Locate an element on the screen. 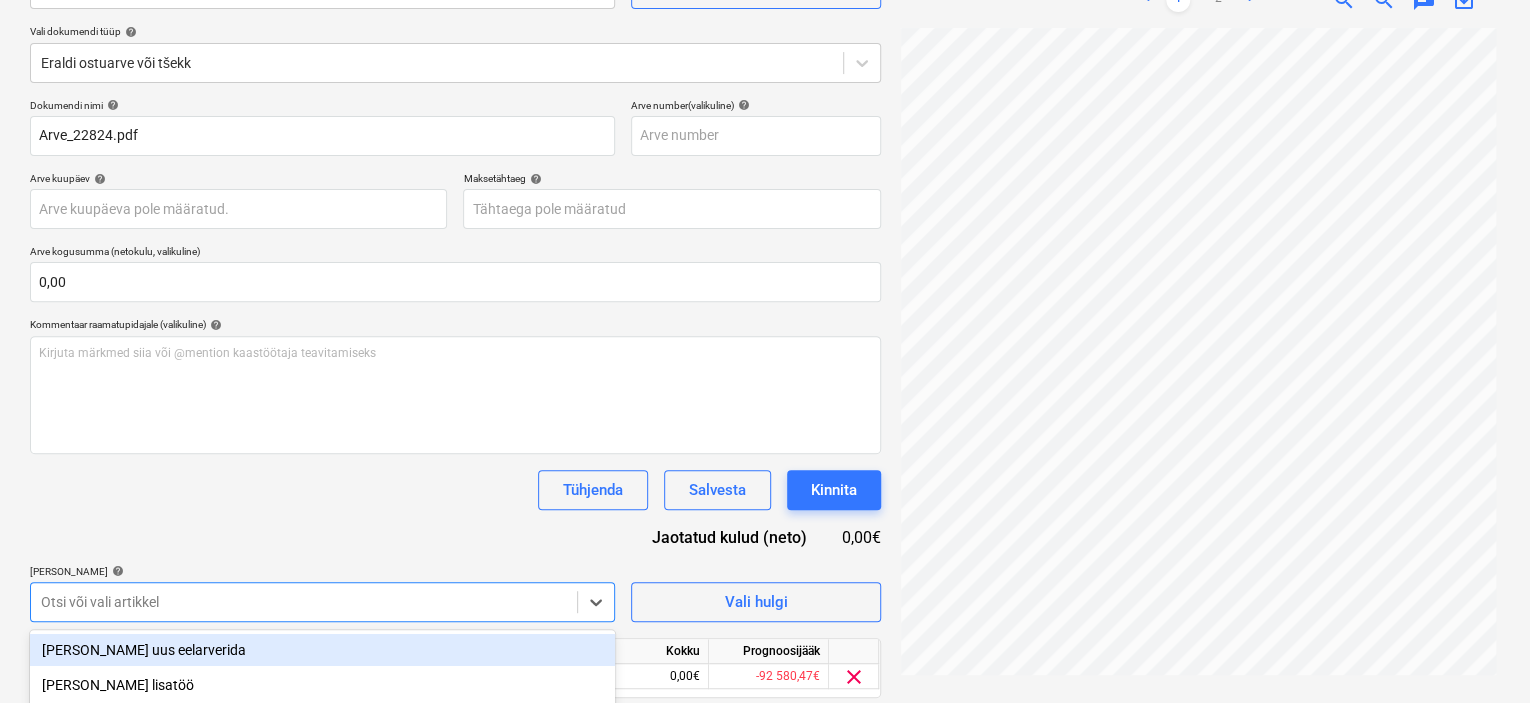  div: Prognoosijääk is located at coordinates (769, 651).